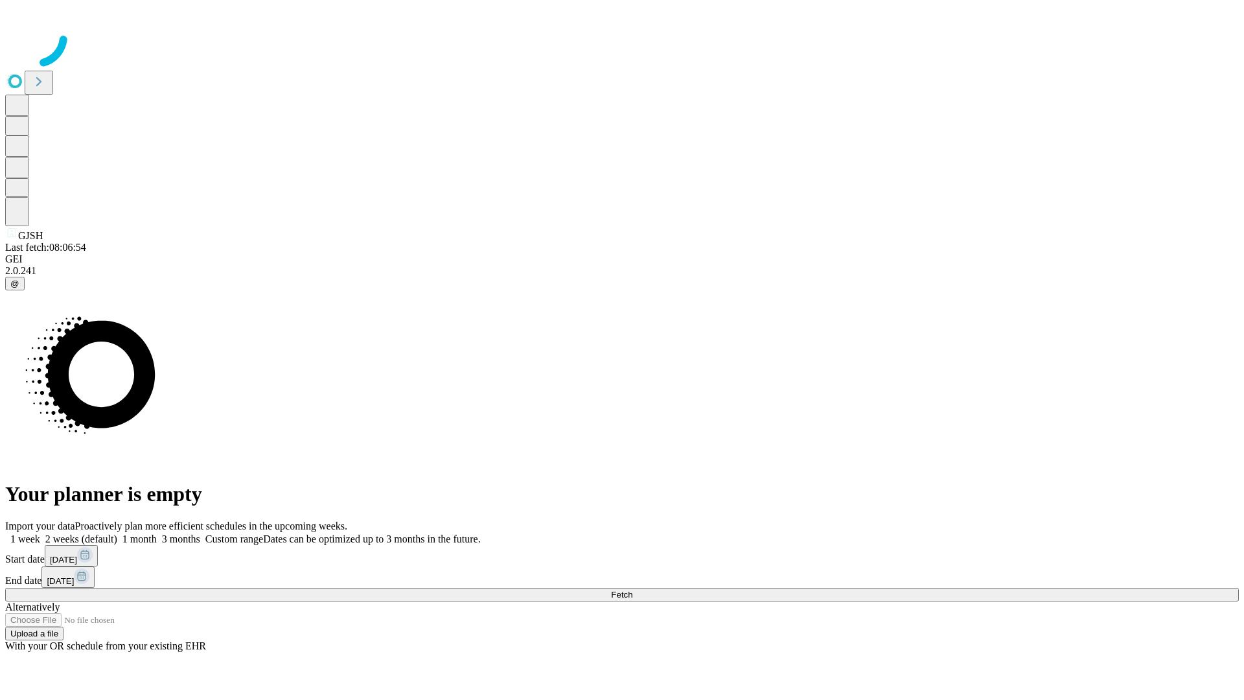 The height and width of the screenshot is (700, 1244). I want to click on button: Fetch, so click(622, 594).